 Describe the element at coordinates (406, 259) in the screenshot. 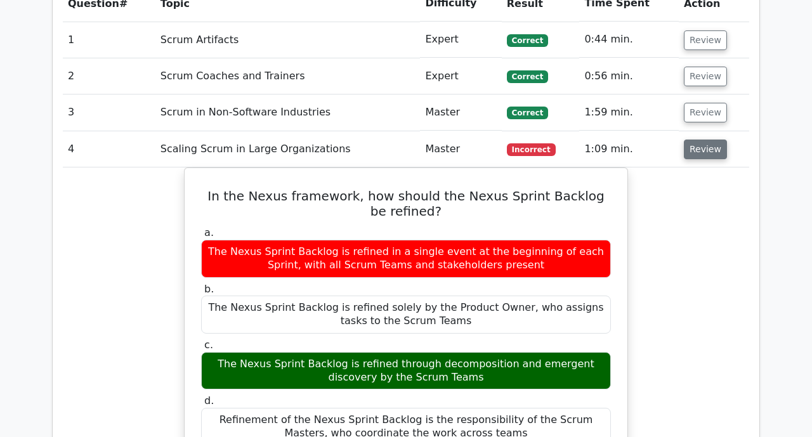

I see `div: The Nexus Sprint Backlog is refined in a single event at the beginning of each Sprint, with all S...` at that location.